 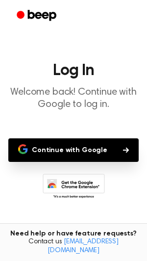 I want to click on a: Beep, so click(x=37, y=16).